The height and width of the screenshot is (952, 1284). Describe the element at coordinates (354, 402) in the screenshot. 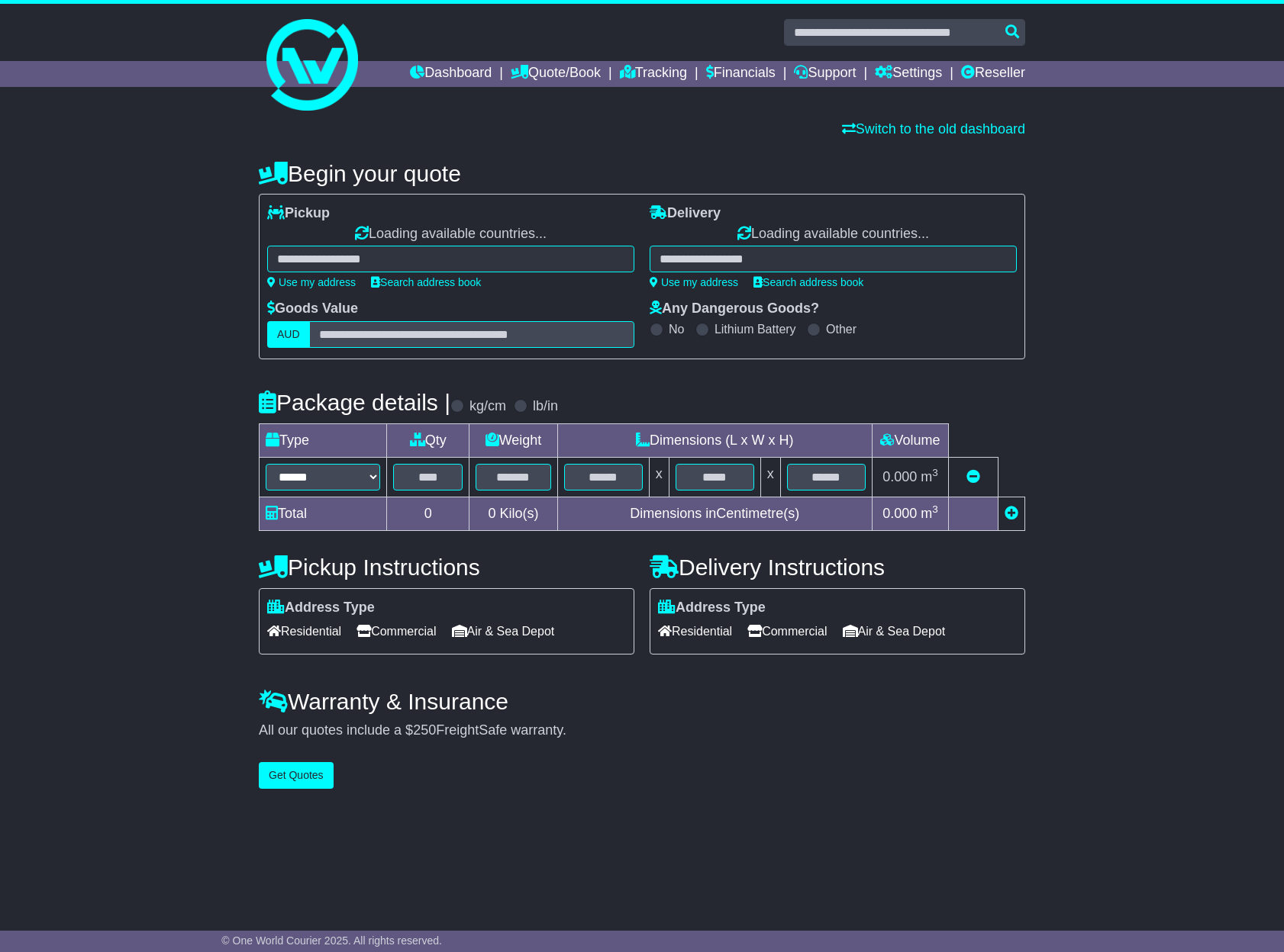

I see `h4: Package details |` at that location.